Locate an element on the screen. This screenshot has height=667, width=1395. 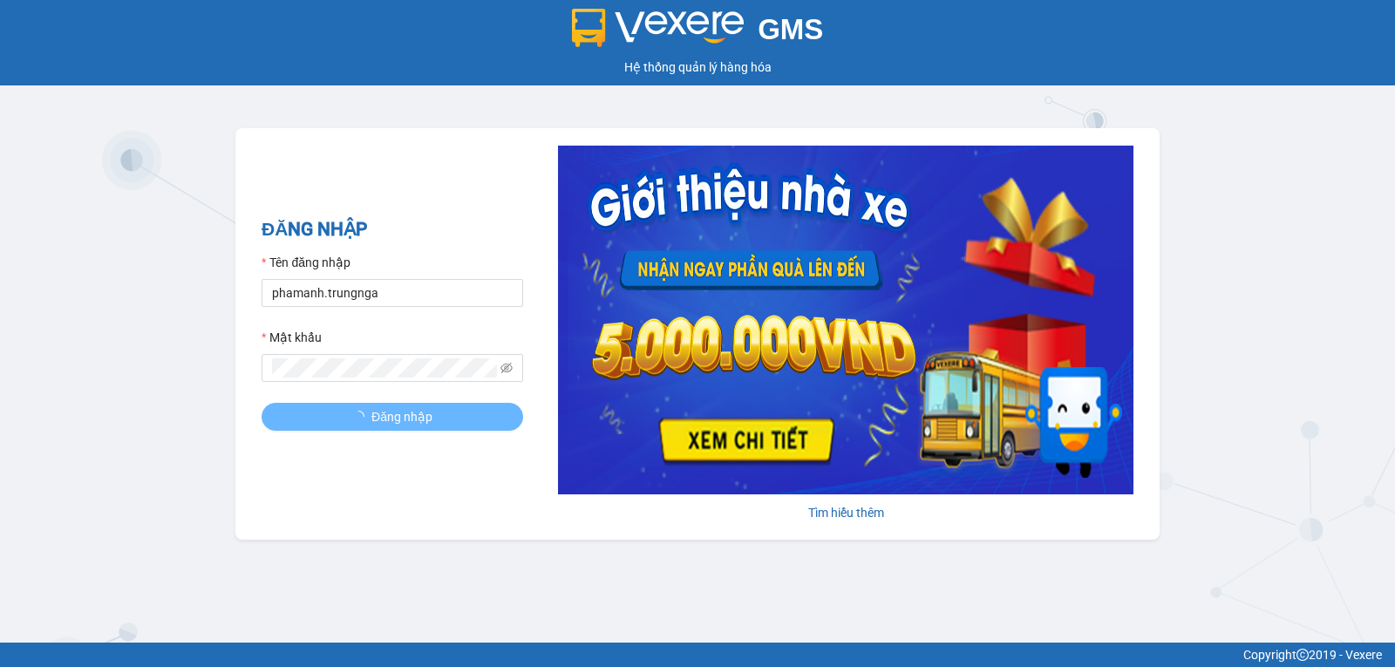
button: Đăng nhập is located at coordinates (392, 417).